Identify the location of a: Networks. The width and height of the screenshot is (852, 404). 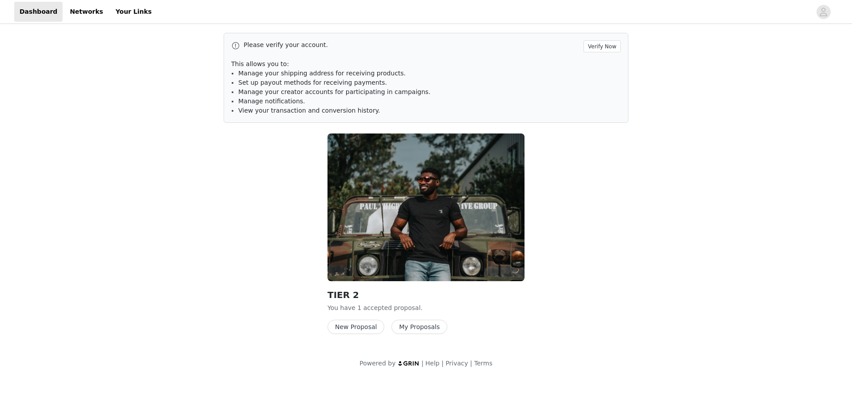
(86, 12).